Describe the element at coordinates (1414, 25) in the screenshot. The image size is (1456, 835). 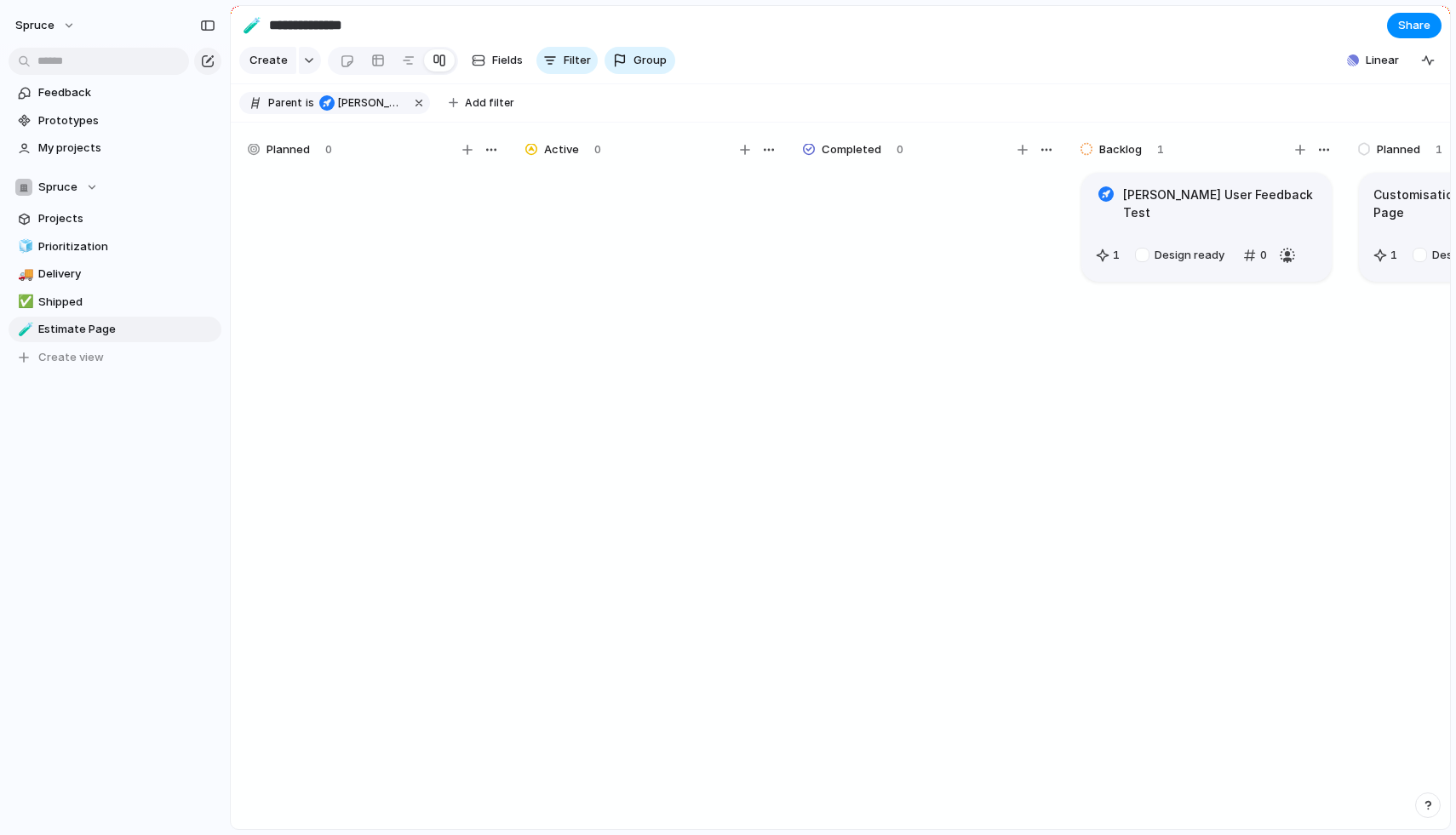
I see `button: Share` at that location.